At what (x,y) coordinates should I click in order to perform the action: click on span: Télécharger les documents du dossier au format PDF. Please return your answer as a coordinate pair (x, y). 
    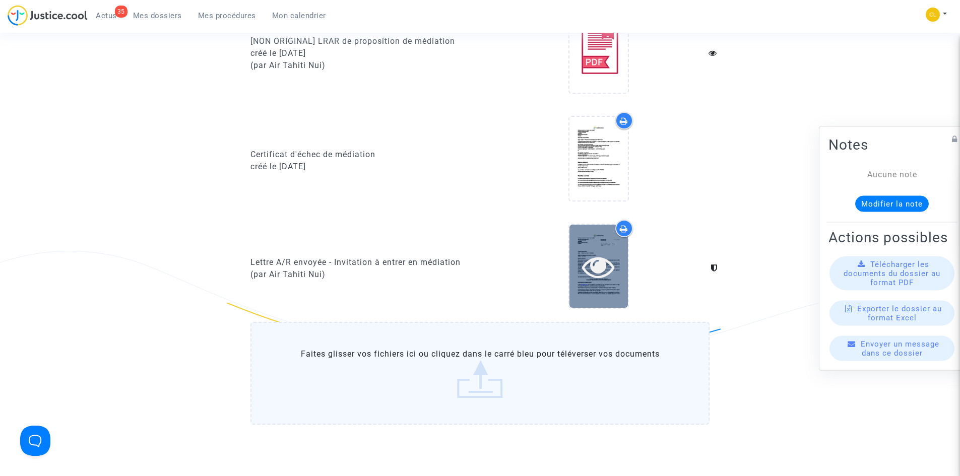
    Looking at the image, I should click on (892, 273).